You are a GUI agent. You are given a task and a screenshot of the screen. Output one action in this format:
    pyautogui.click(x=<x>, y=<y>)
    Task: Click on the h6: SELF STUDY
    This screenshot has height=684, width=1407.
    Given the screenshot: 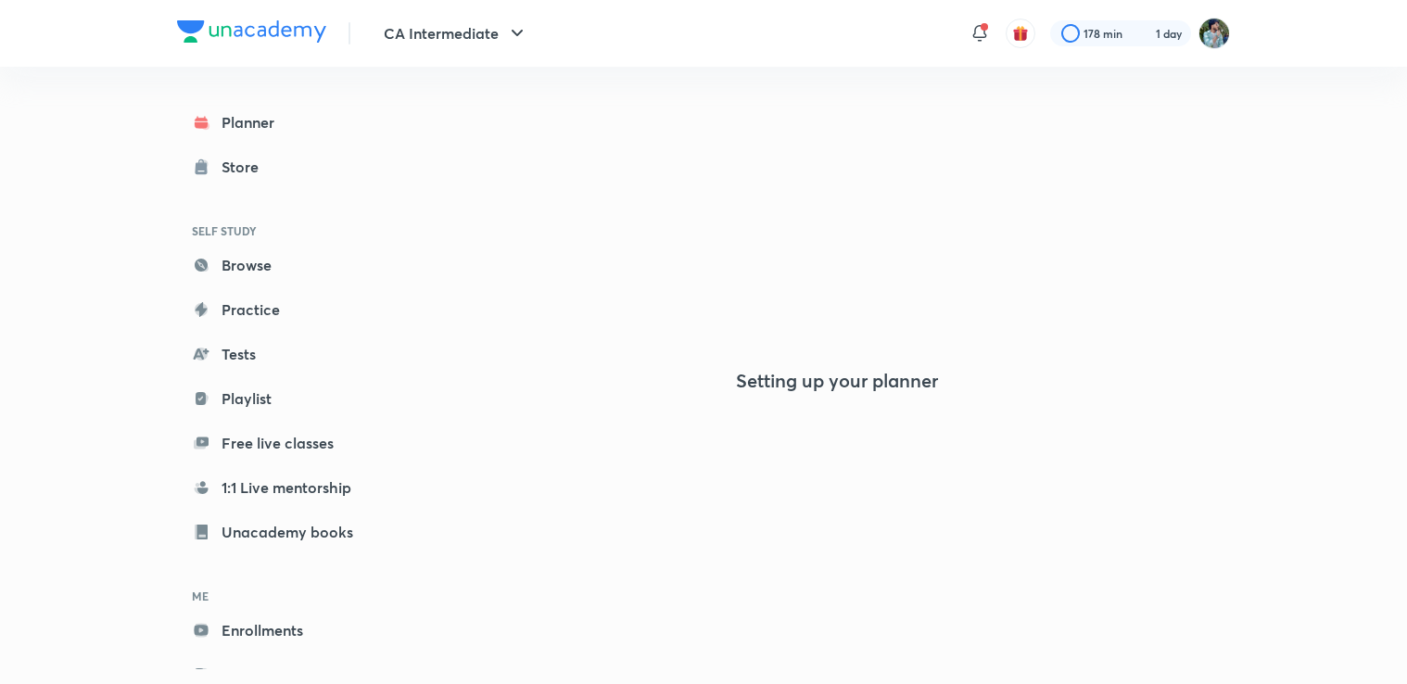 What is the action you would take?
    pyautogui.click(x=285, y=231)
    